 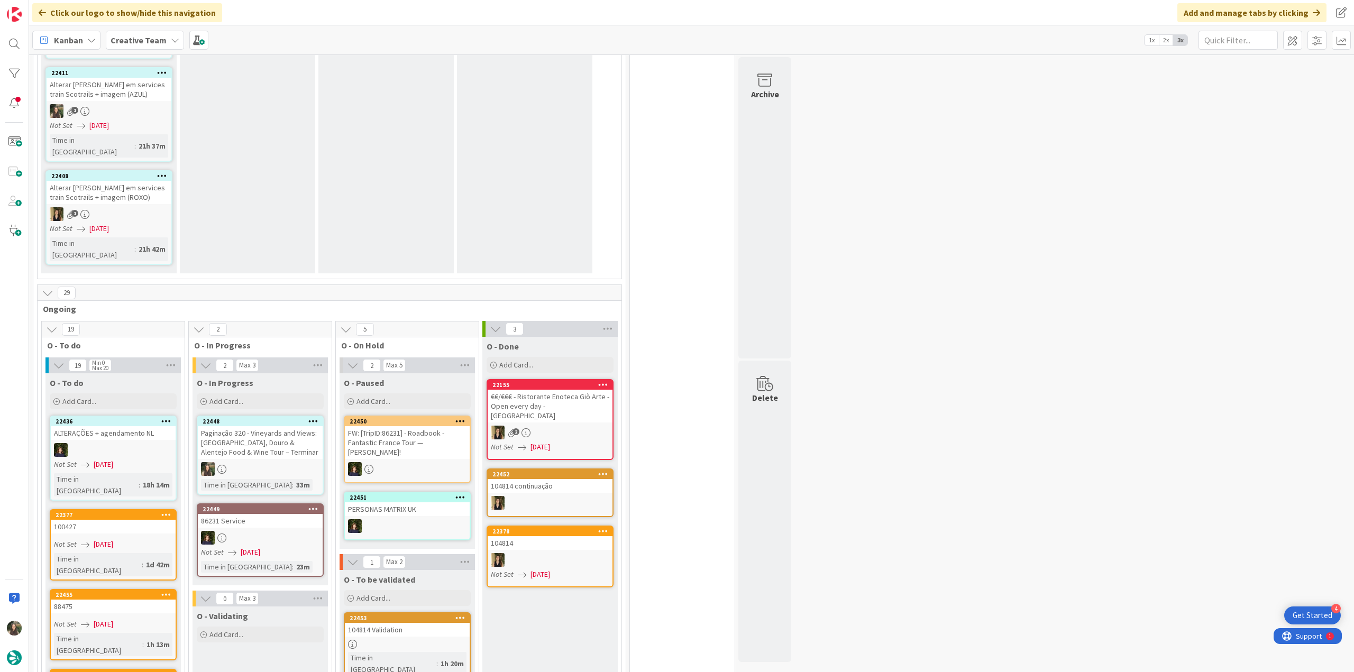 I want to click on div: 22452104814 continuação, so click(x=550, y=481).